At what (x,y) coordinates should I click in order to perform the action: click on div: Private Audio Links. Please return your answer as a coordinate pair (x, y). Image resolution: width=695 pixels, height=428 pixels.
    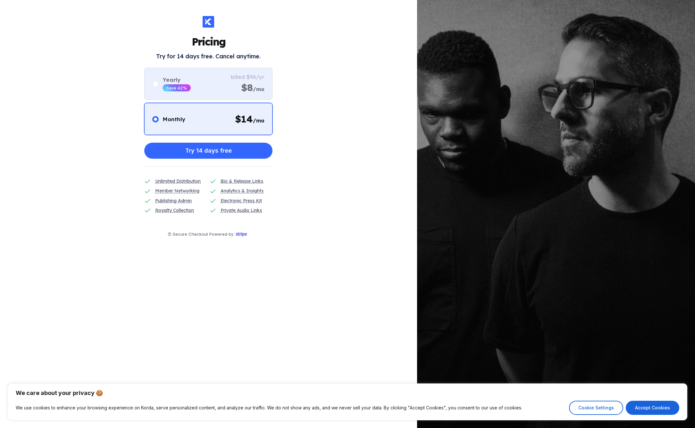
    Looking at the image, I should click on (241, 210).